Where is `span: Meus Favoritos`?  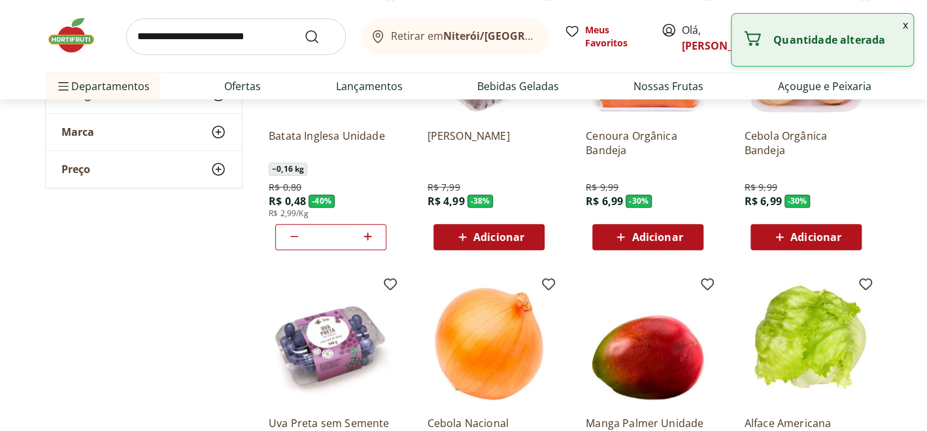
span: Meus Favoritos is located at coordinates (615, 37).